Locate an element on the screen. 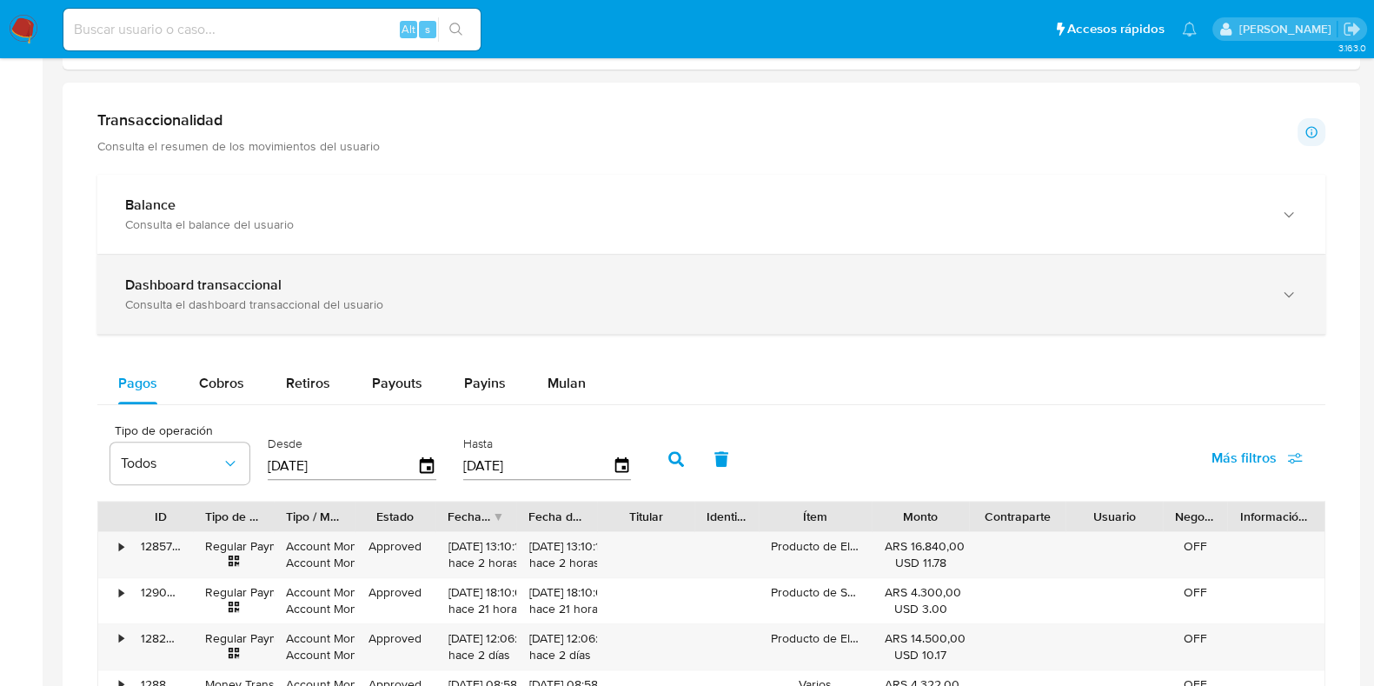 This screenshot has width=1374, height=686. span: Alt is located at coordinates (408, 29).